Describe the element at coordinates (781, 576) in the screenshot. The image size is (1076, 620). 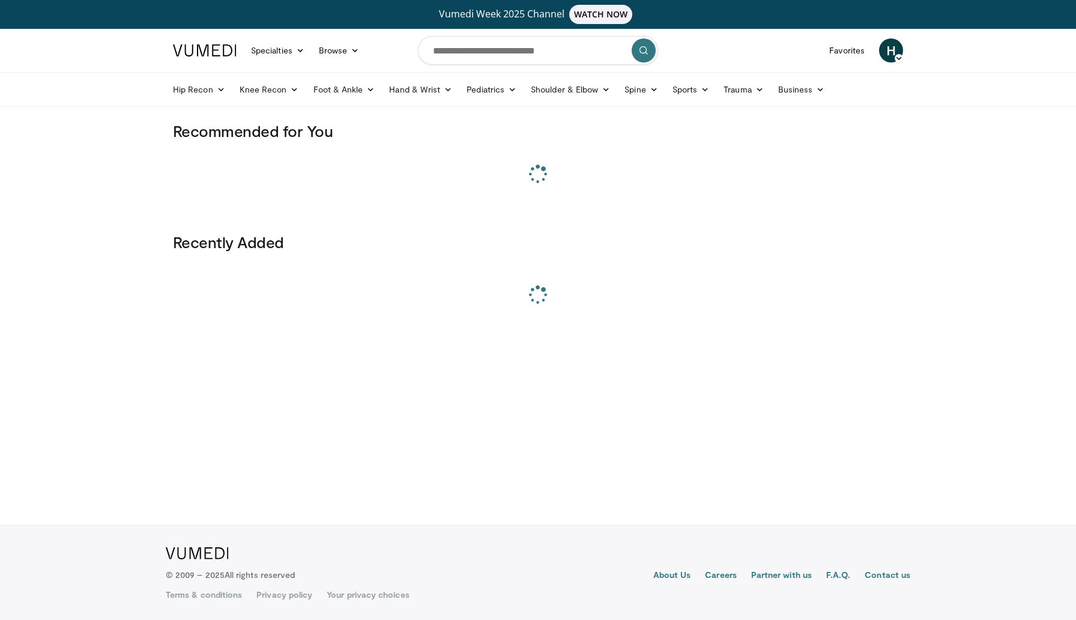
I see `a: Partner with us` at that location.